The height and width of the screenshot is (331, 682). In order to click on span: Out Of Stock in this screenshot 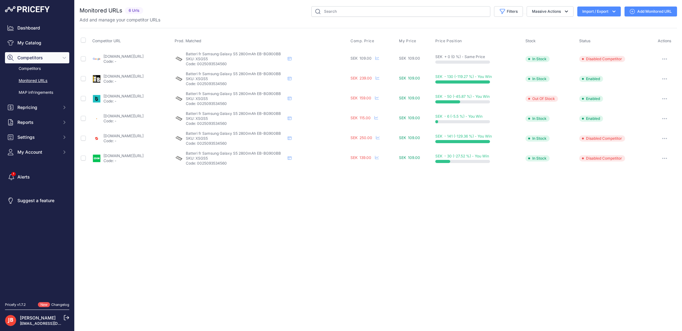, I will do `click(541, 99)`.